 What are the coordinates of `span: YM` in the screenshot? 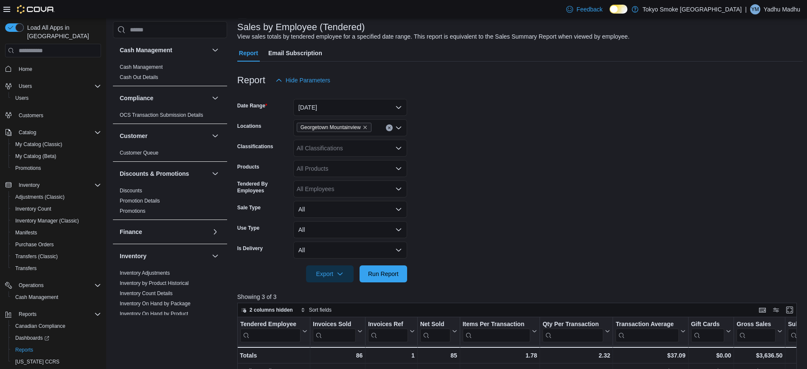 It's located at (755, 9).